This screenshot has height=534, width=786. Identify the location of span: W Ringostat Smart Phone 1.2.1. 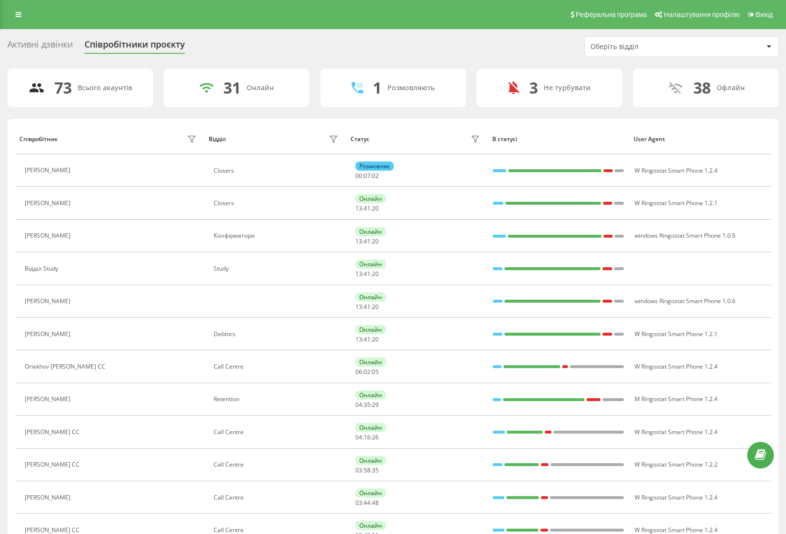
(676, 334).